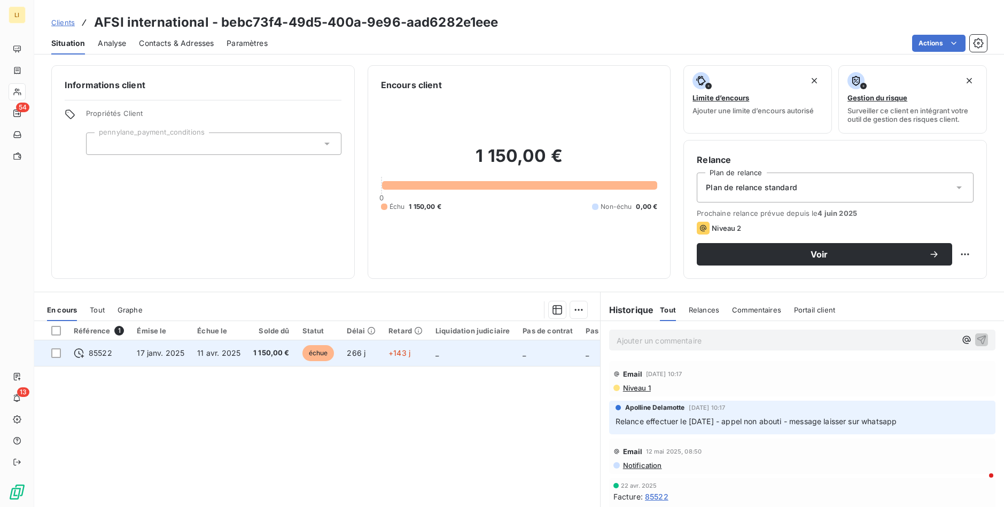 The width and height of the screenshot is (1004, 507). What do you see at coordinates (318, 353) in the screenshot?
I see `span: échue` at bounding box center [318, 353].